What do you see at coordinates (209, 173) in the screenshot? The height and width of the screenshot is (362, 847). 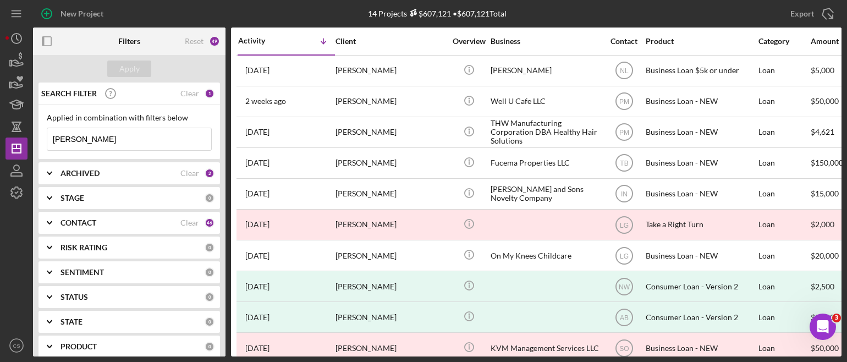 I see `div: 2` at bounding box center [209, 173].